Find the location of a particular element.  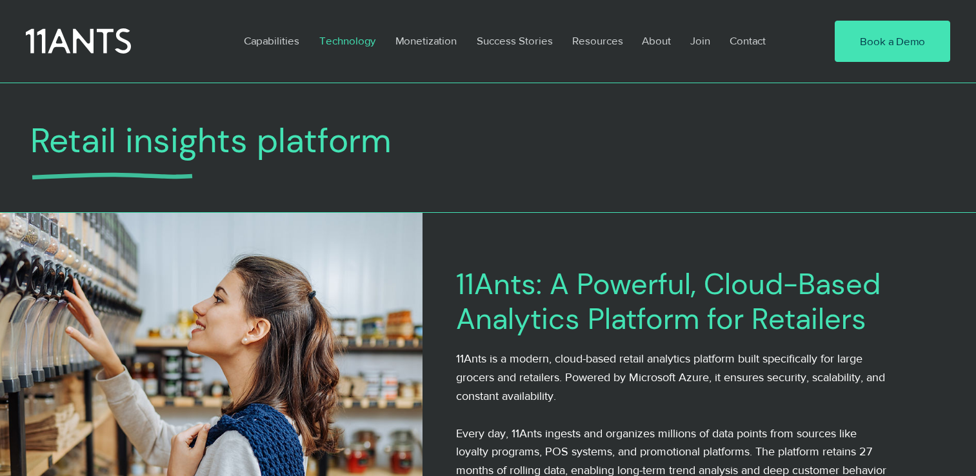

a: Monetization is located at coordinates (426, 41).